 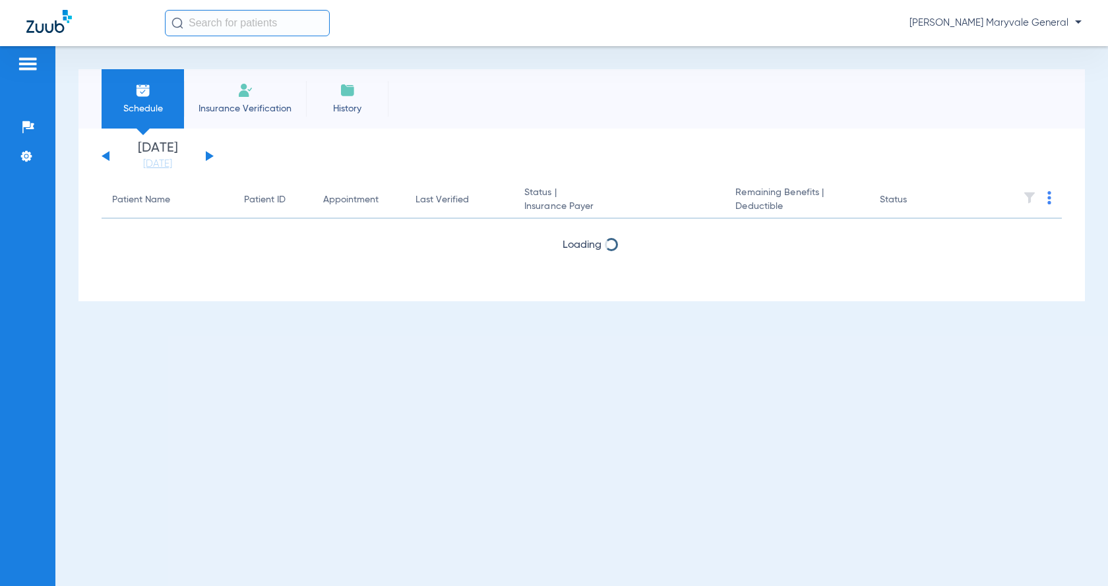 I want to click on img: Manual Insurance Verification, so click(x=245, y=90).